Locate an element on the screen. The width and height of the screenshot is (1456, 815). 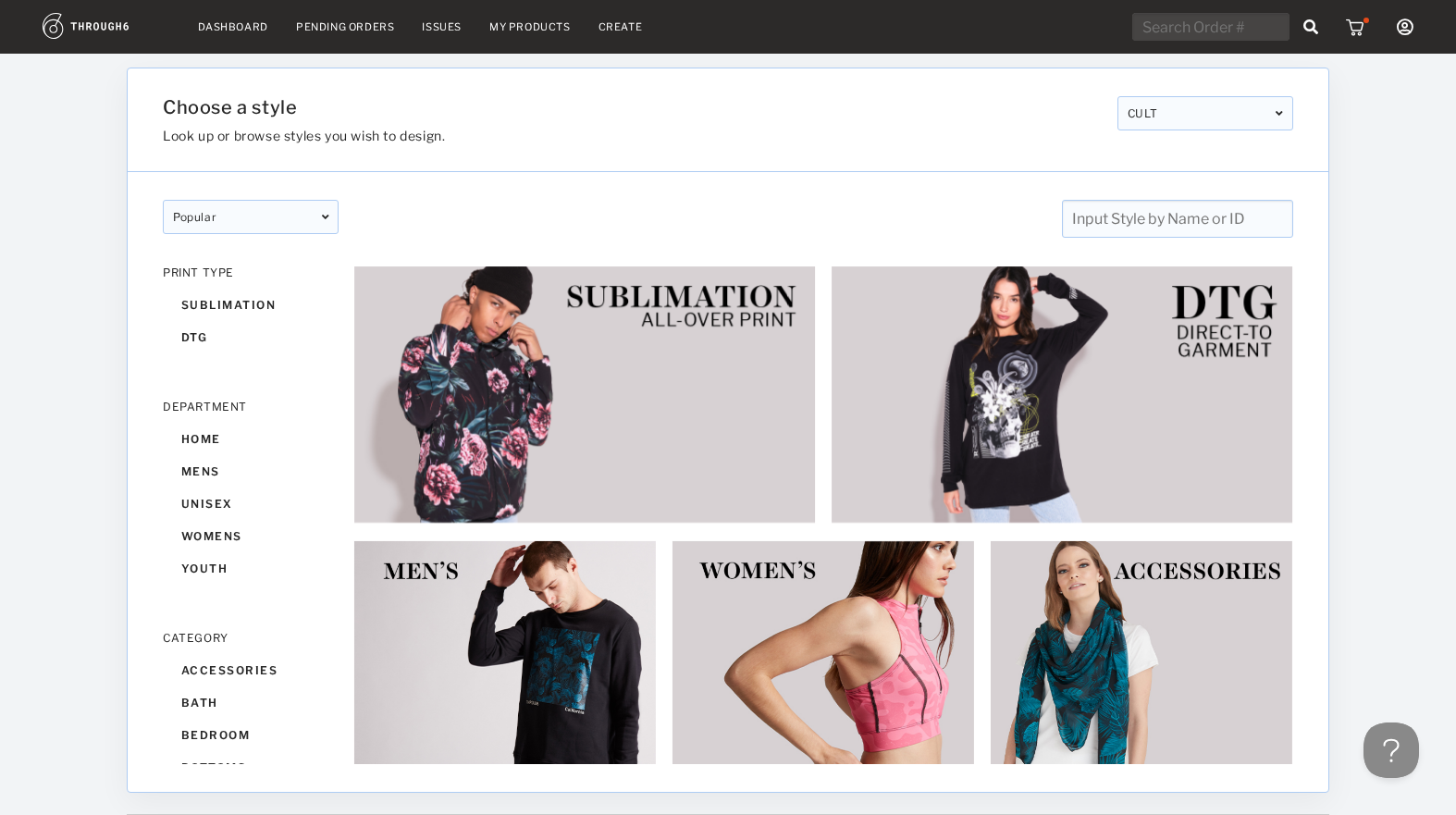
div: bedroom is located at coordinates (251, 734).